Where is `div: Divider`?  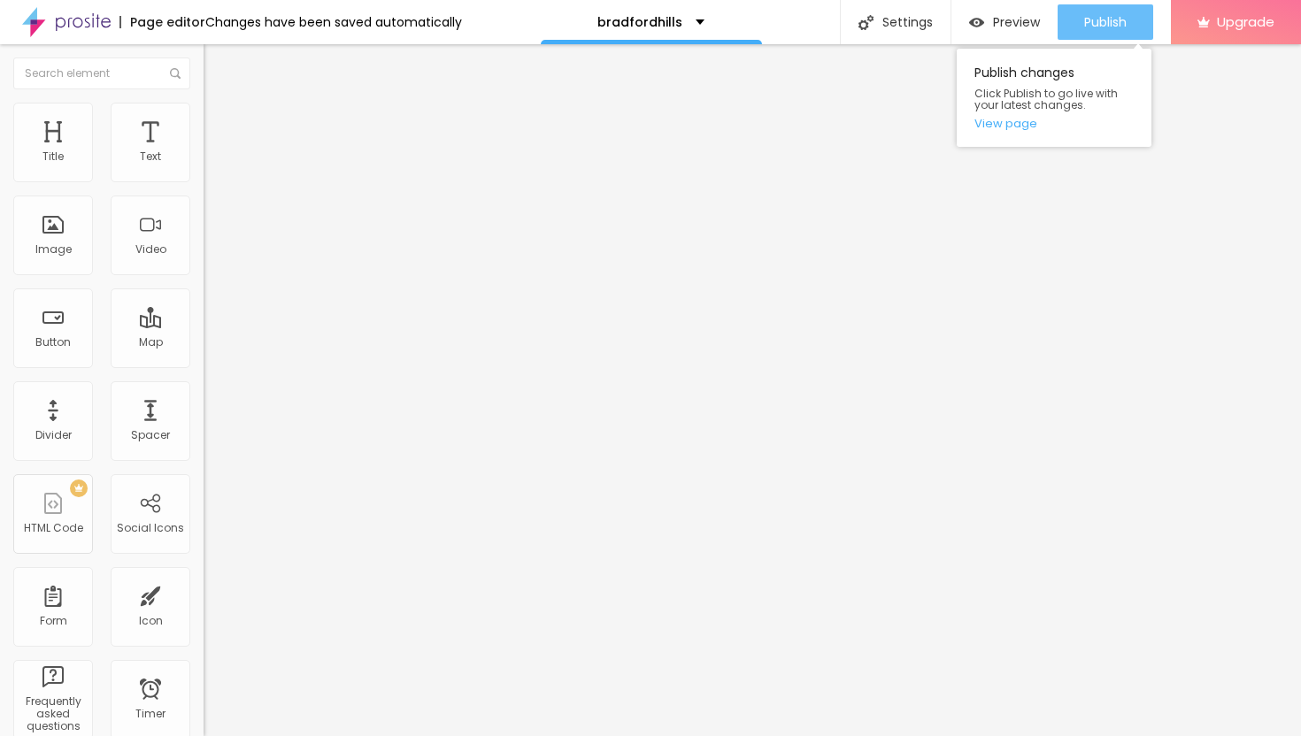
div: Divider is located at coordinates (53, 435).